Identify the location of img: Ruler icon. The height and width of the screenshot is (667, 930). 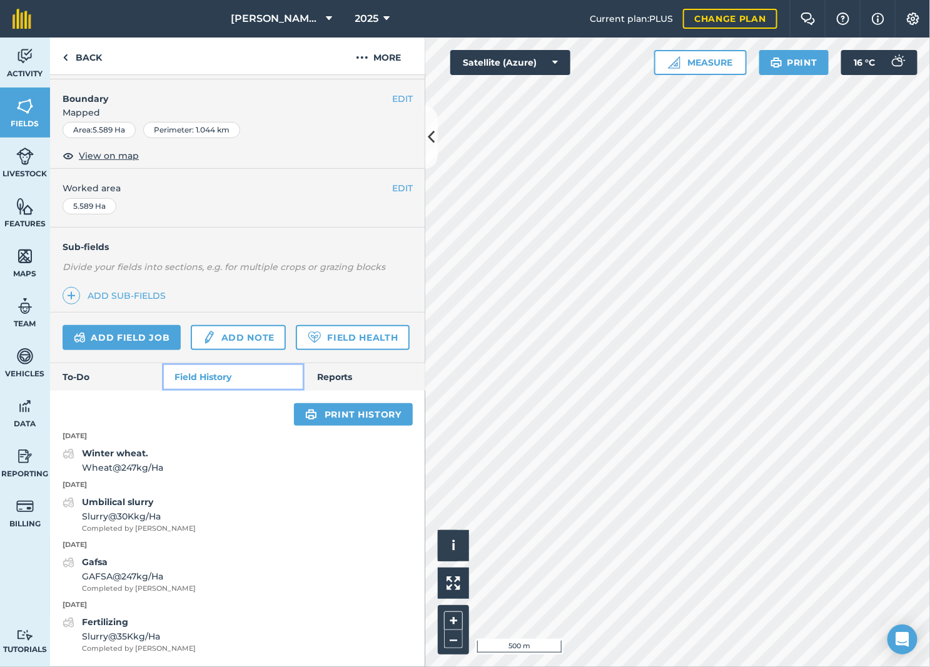
(674, 63).